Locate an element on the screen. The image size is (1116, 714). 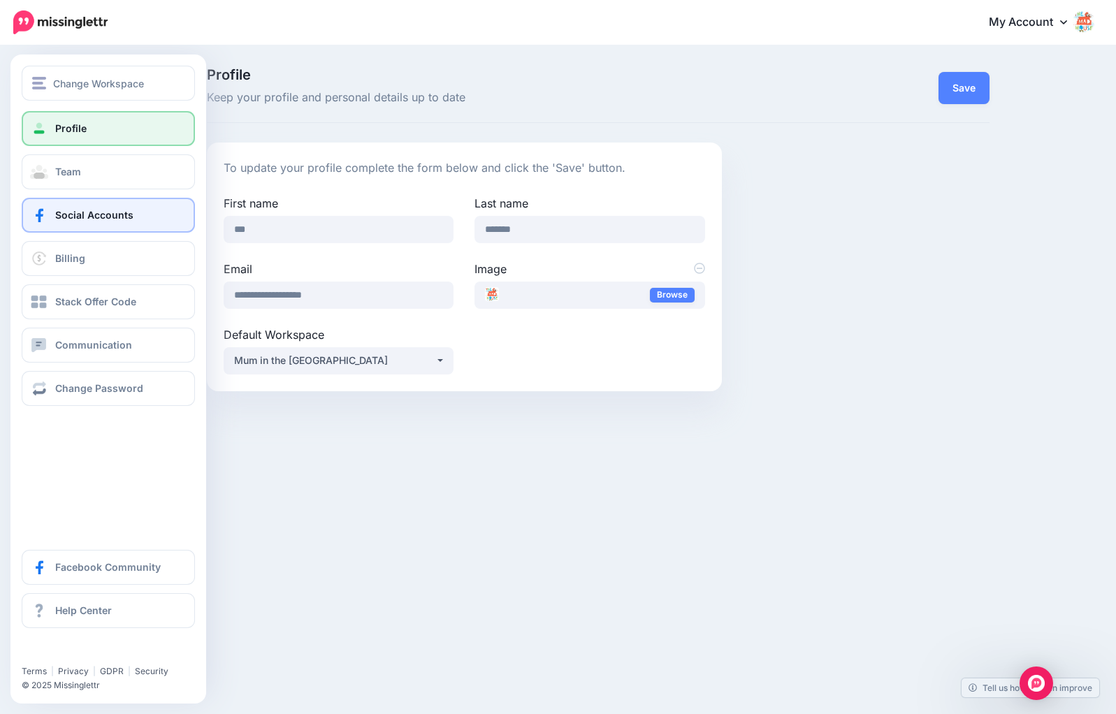
a: Profile is located at coordinates (108, 129).